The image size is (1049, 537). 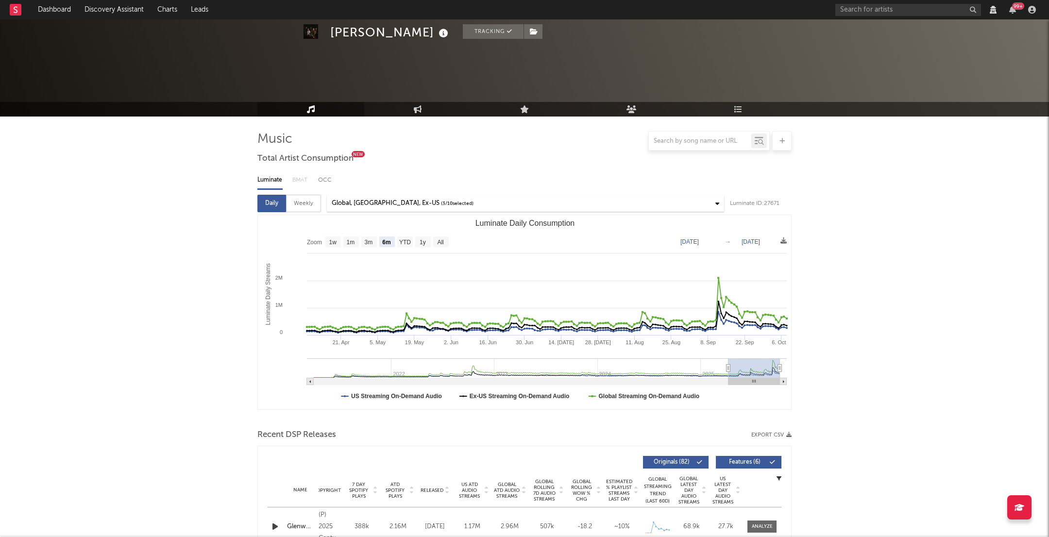 I want to click on div: Glenwood, so click(x=300, y=527).